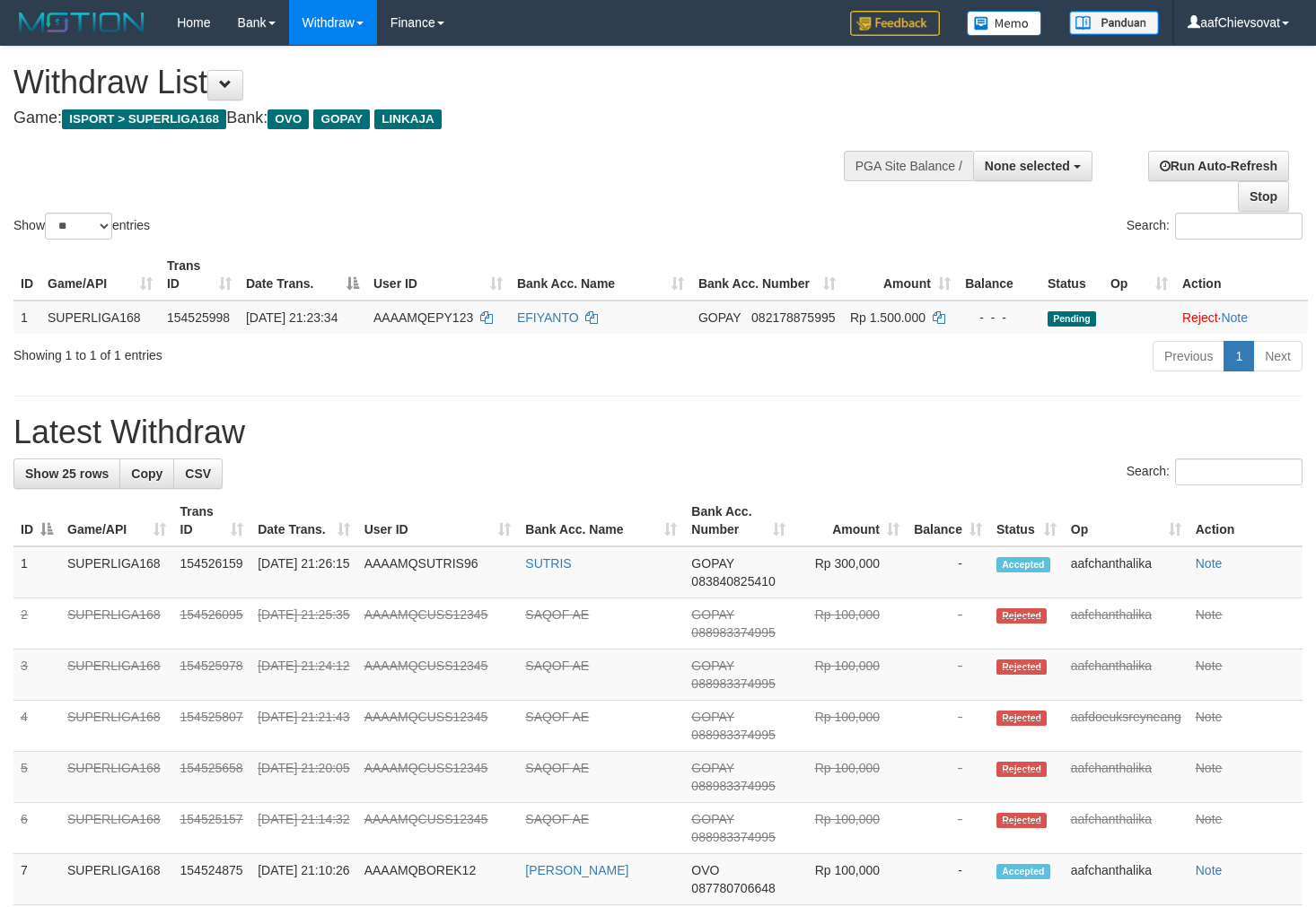 The image size is (1316, 907). Describe the element at coordinates (895, 23) in the screenshot. I see `img: Feedback.jpg` at that location.